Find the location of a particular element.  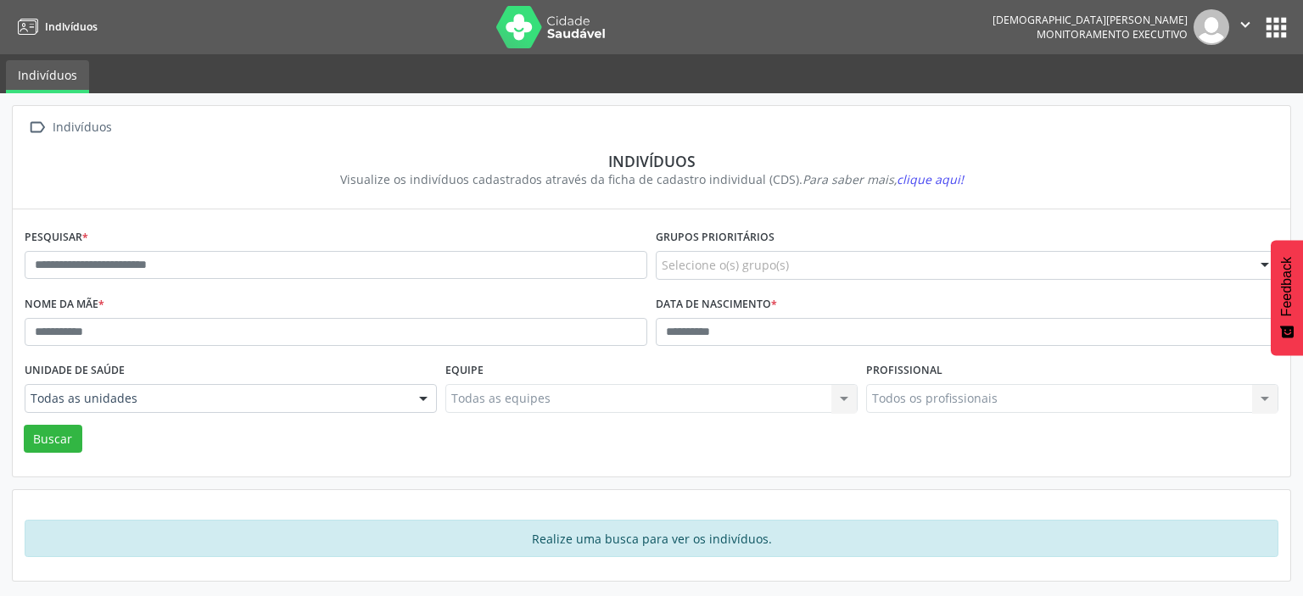

button: Buscar is located at coordinates (53, 439).